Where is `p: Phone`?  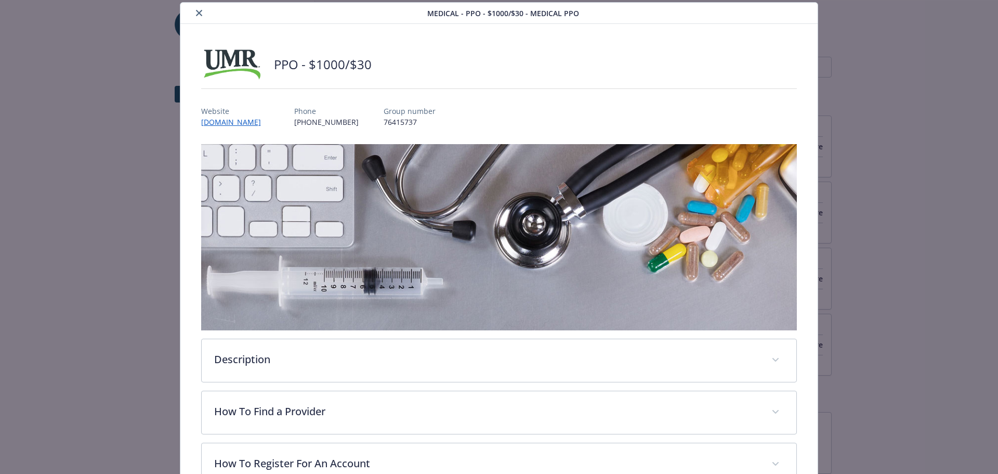
p: Phone is located at coordinates (327, 111).